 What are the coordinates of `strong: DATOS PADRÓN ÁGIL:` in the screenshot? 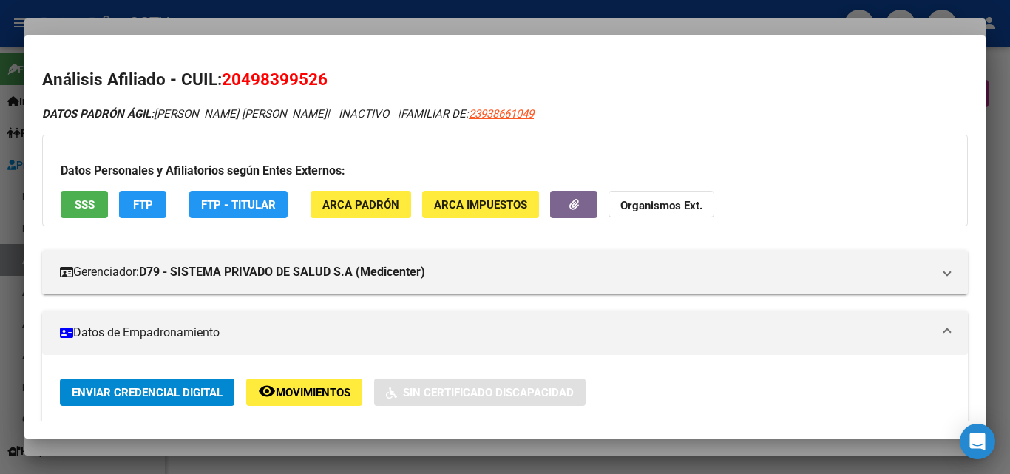 It's located at (98, 114).